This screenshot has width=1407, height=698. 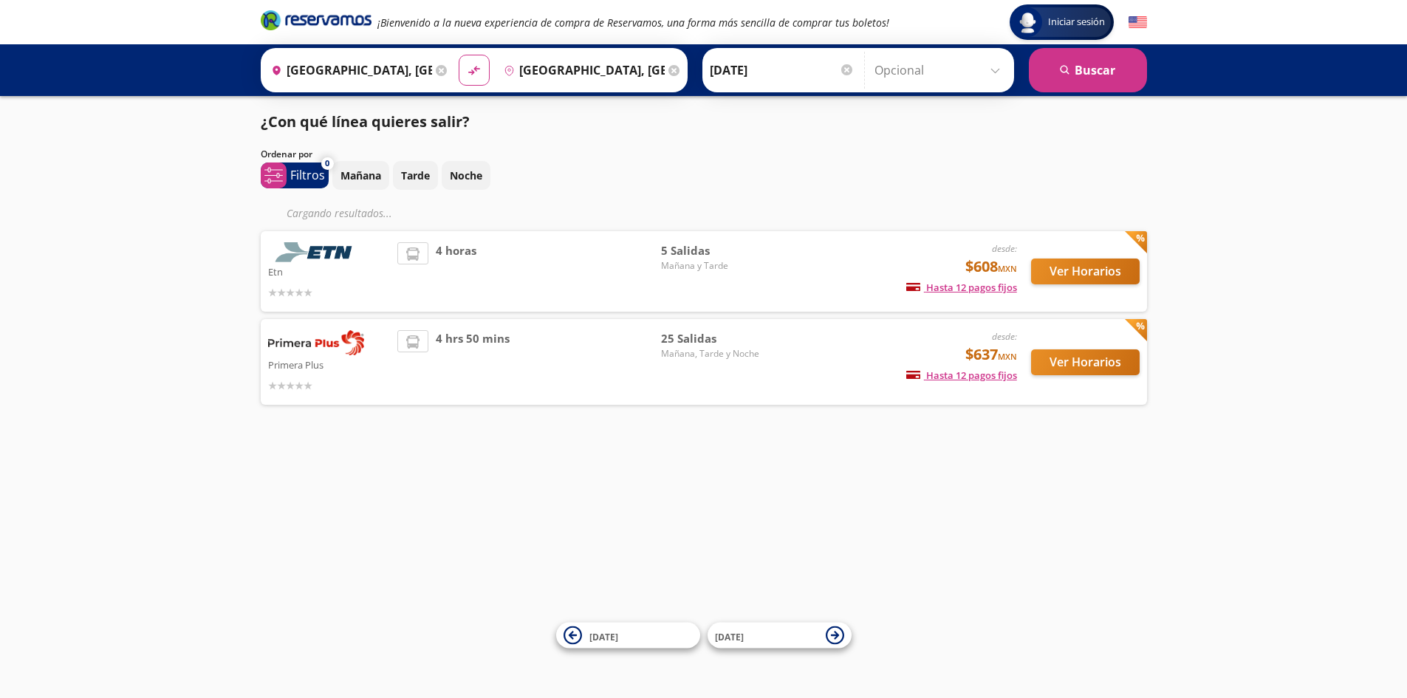 I want to click on span: $608, so click(x=991, y=267).